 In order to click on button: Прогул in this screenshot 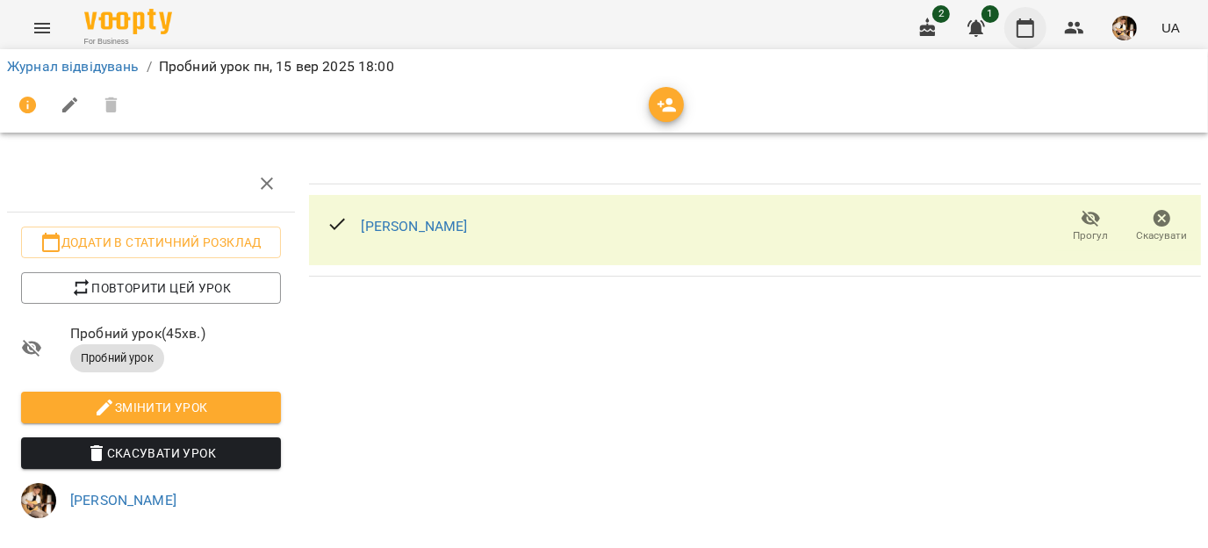, I will do `click(1091, 227)`.